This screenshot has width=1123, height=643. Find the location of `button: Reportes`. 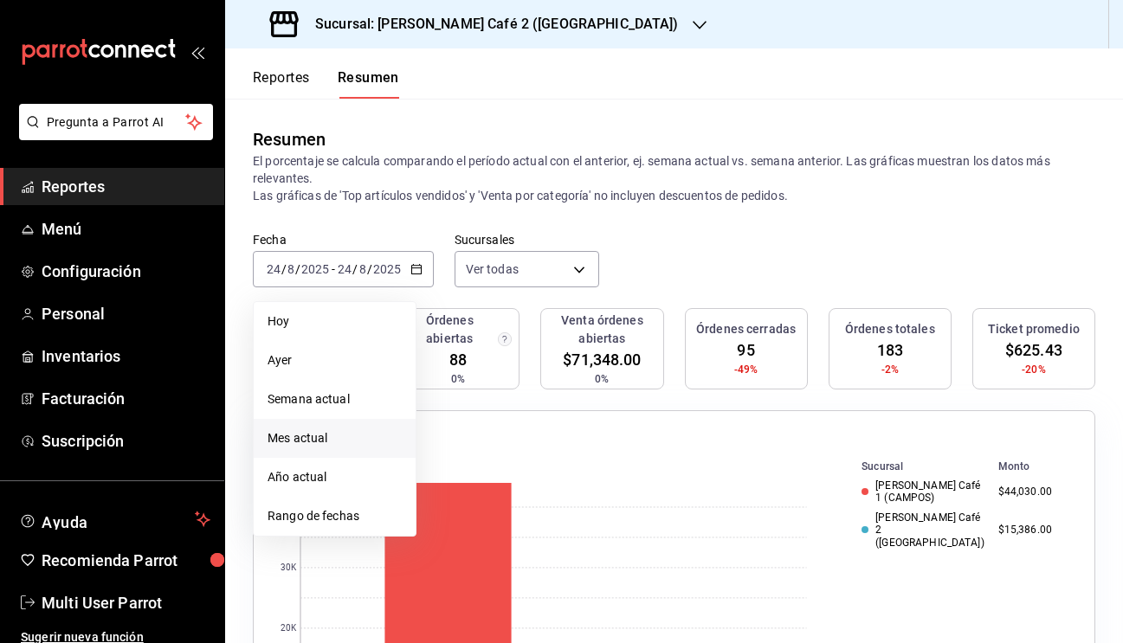

button: Reportes is located at coordinates (281, 84).